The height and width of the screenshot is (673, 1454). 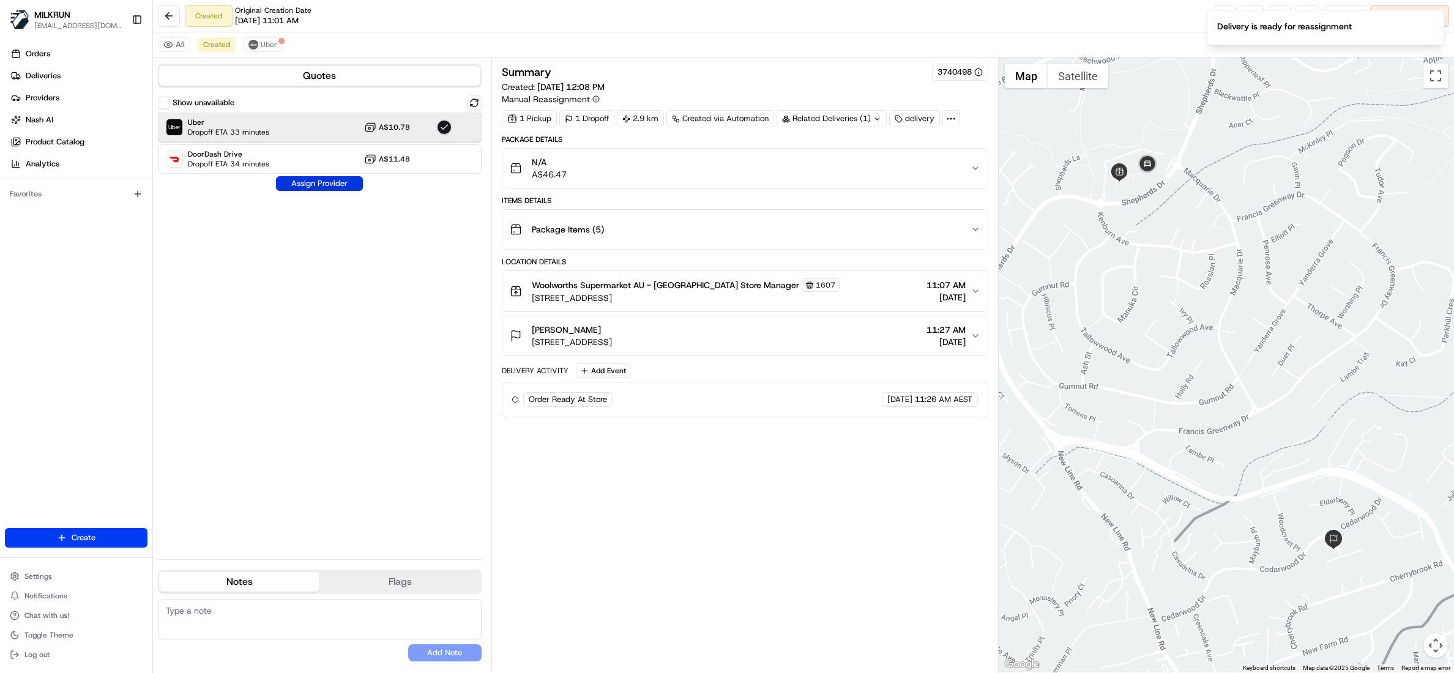 What do you see at coordinates (1147, 165) in the screenshot?
I see `div: 1` at bounding box center [1147, 165].